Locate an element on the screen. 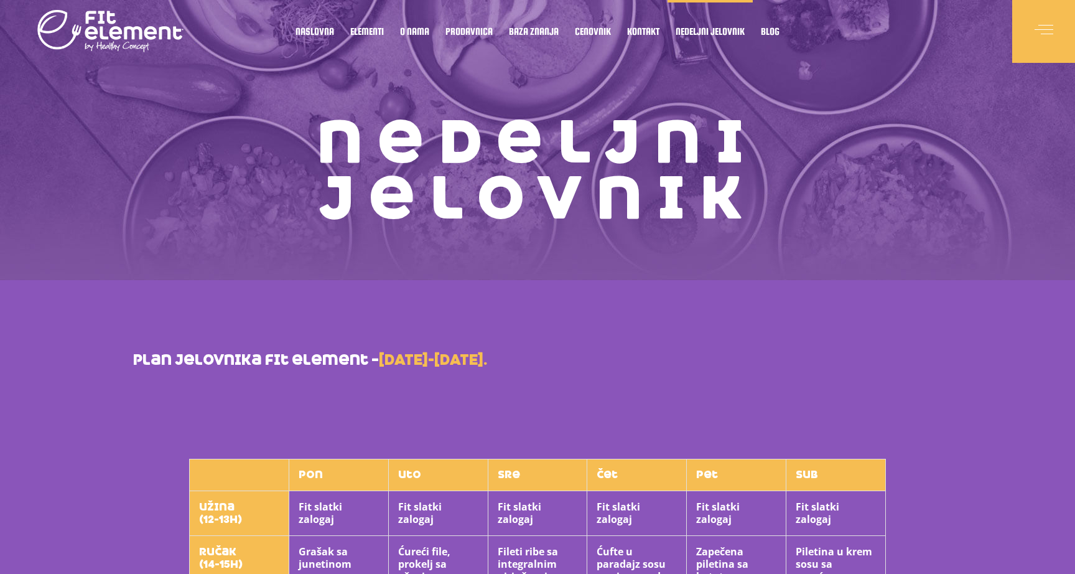 This screenshot has height=574, width=1075. th: uto is located at coordinates (438, 475).